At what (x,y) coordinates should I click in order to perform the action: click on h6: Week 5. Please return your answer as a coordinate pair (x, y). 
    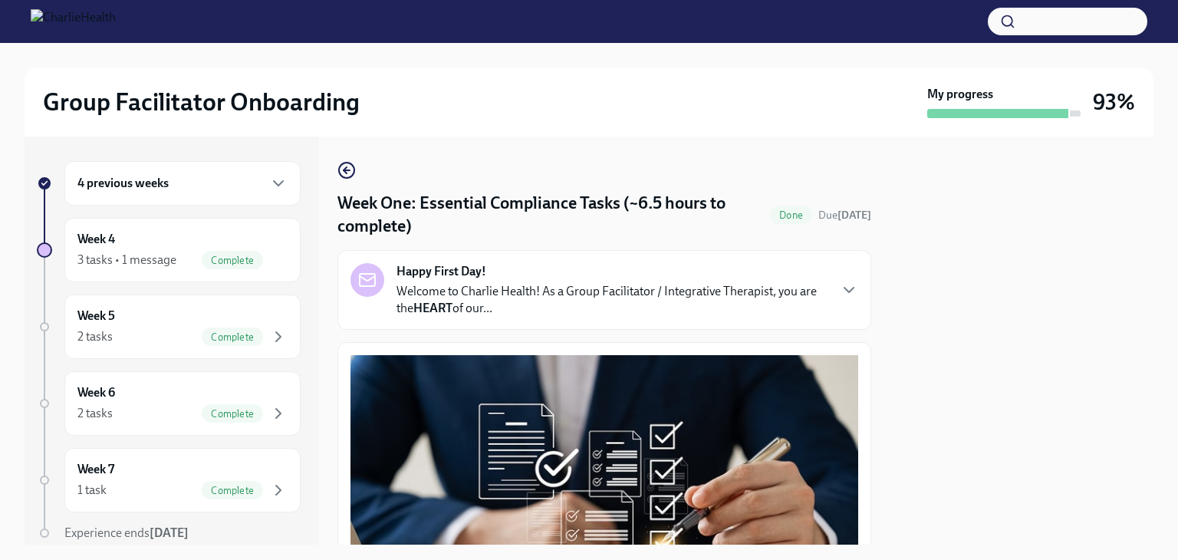
    Looking at the image, I should click on (96, 316).